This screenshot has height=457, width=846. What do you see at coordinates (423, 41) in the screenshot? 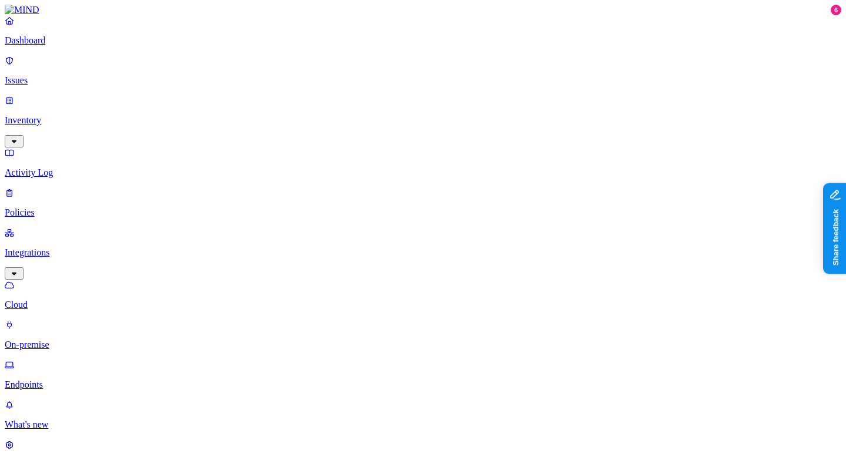
I see `p: Dashboard` at bounding box center [423, 41].